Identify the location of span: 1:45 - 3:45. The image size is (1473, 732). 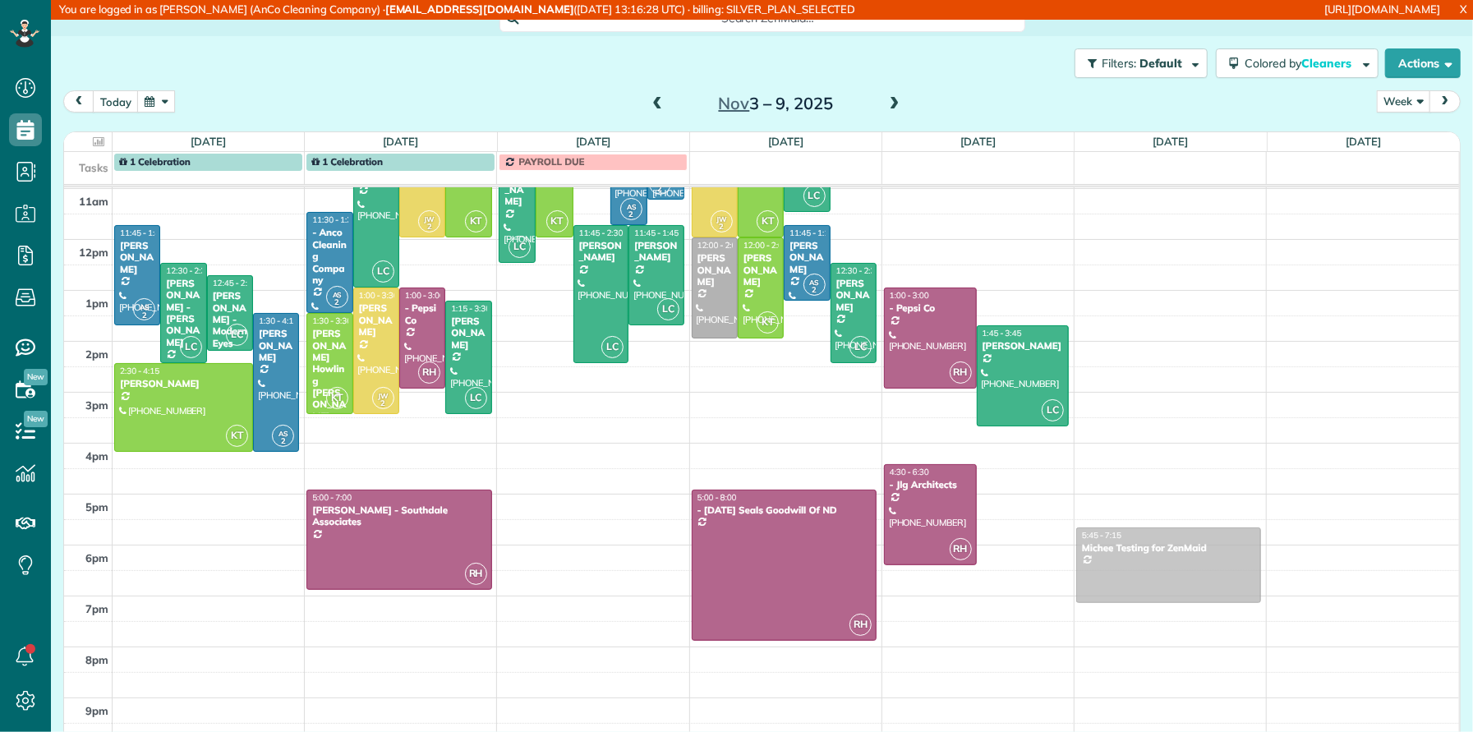
(1002, 333).